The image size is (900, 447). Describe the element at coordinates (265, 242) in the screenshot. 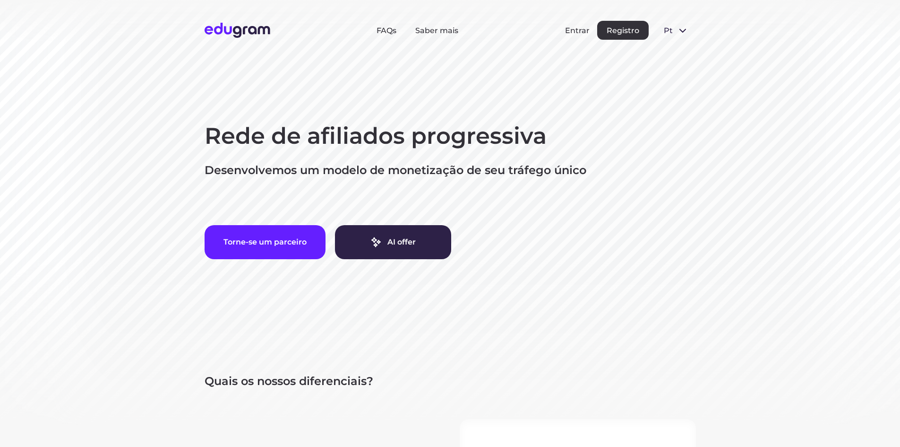

I see `button: Torne-se um parceiro` at that location.